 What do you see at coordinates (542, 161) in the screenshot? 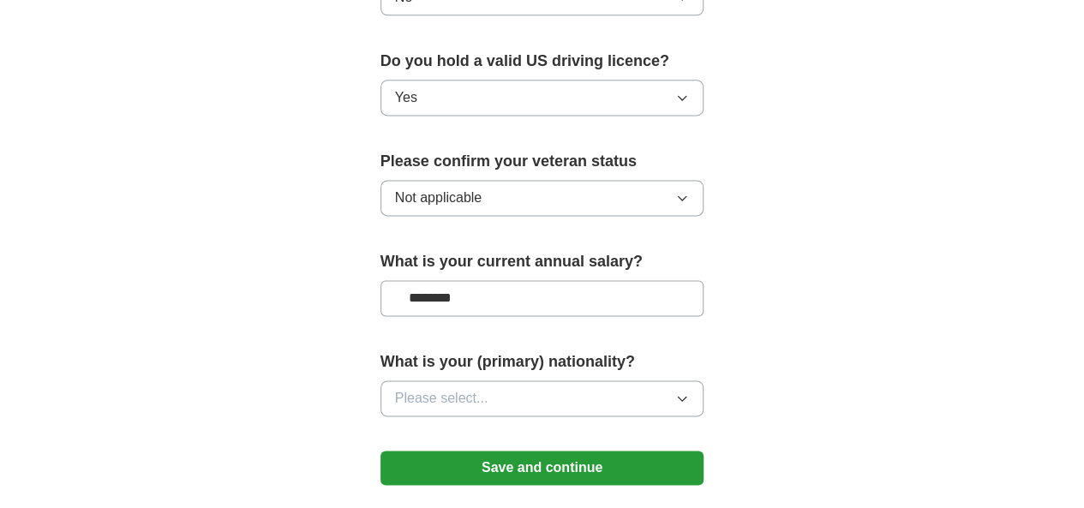
I see `label: Please confirm your veteran status` at bounding box center [542, 161].